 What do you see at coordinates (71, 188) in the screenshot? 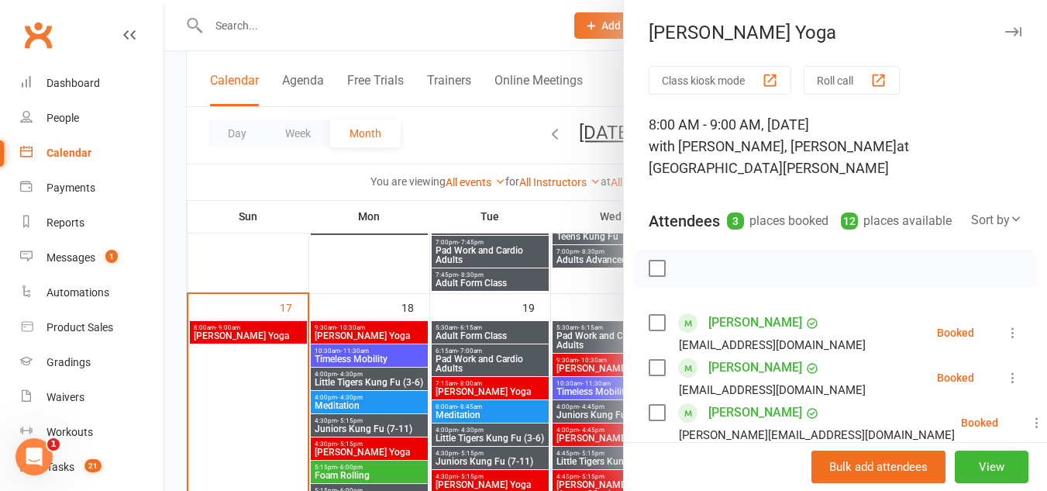
I see `div: Payments` at bounding box center [71, 188].